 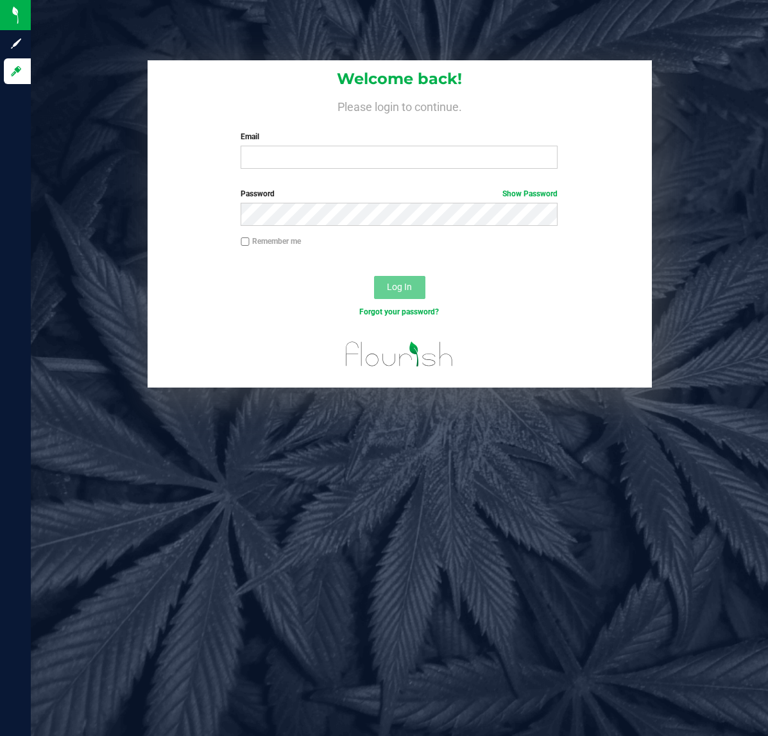 I want to click on button: Log In, so click(x=400, y=287).